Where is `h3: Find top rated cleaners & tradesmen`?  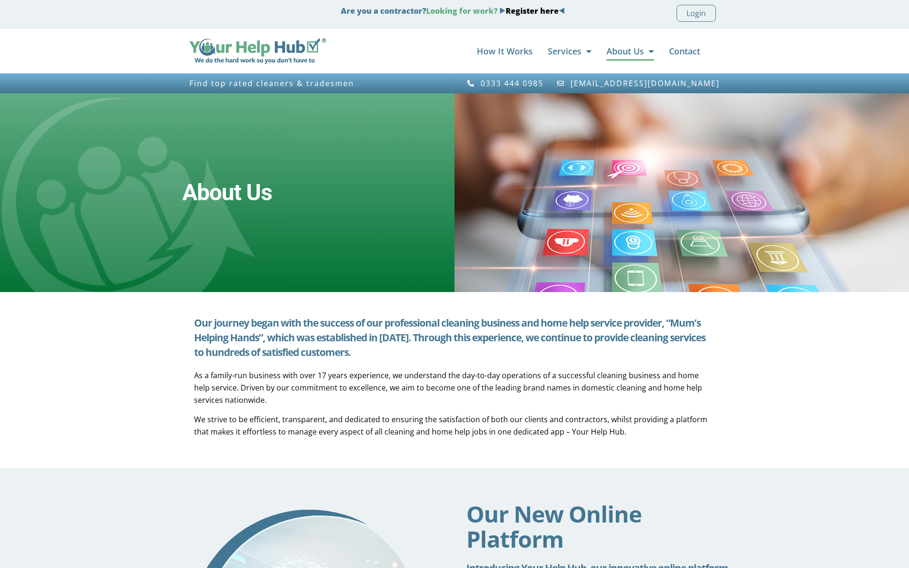
h3: Find top rated cleaners & tradesmen is located at coordinates (319, 83).